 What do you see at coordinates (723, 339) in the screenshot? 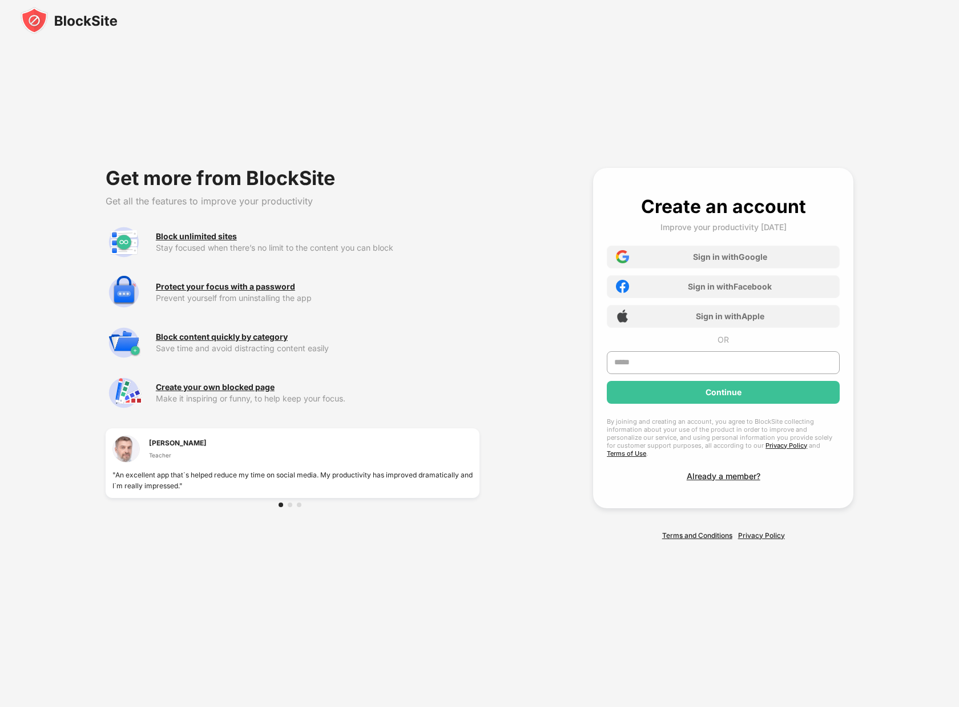
I see `div: OR` at bounding box center [723, 339].